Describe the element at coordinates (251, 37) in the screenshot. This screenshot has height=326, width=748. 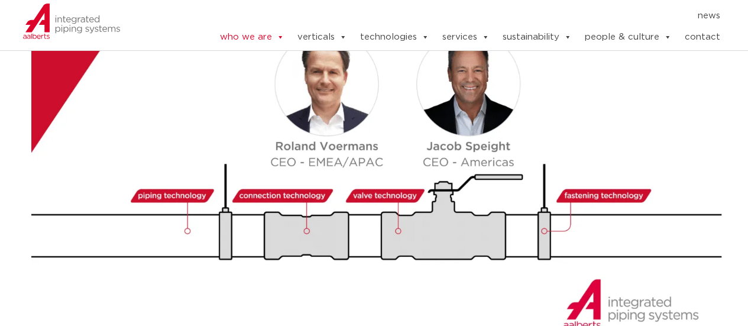
I see `a: who we are` at that location.